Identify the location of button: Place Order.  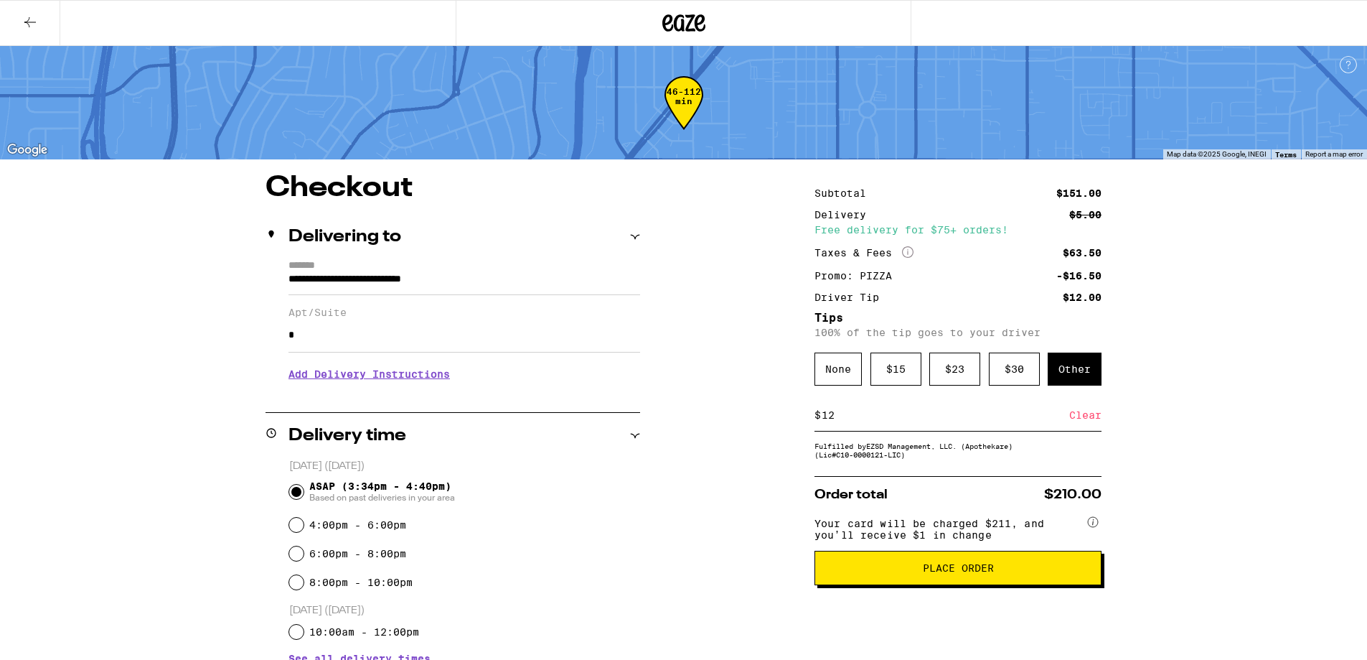
(958, 568).